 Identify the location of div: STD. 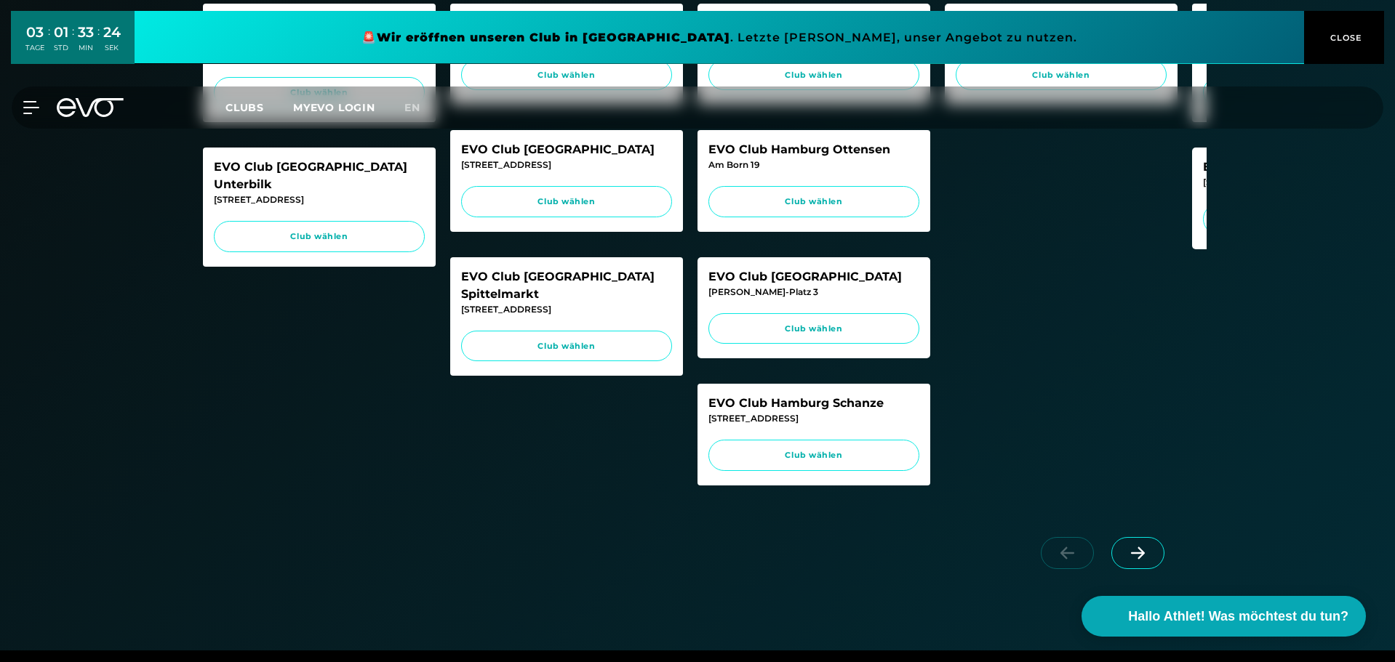
(61, 48).